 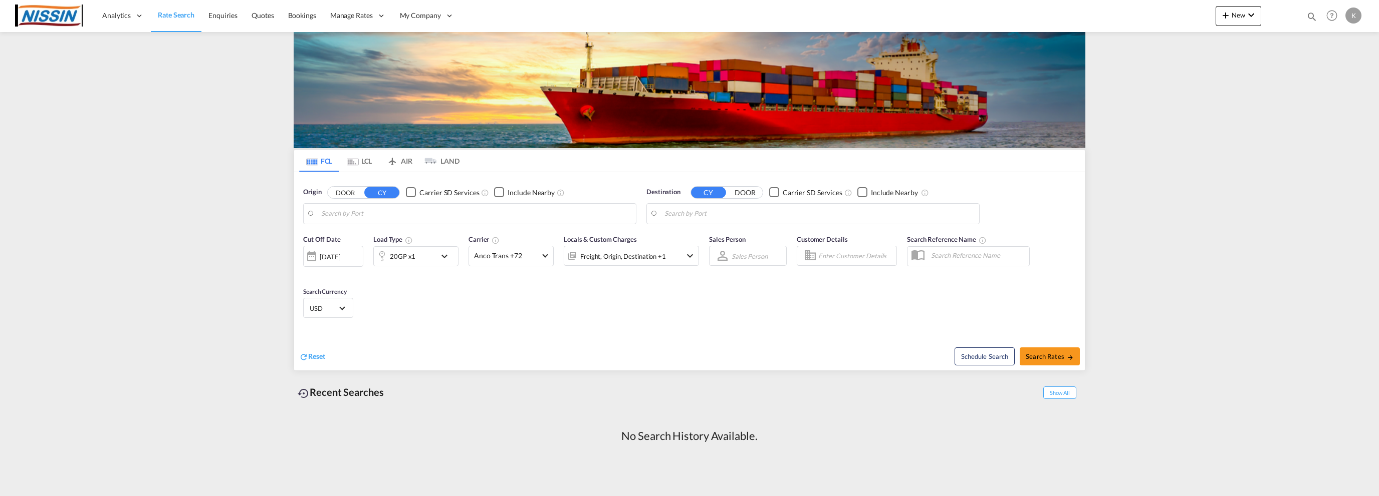 I want to click on md-icon: icon-arrow-right, so click(x=1070, y=358).